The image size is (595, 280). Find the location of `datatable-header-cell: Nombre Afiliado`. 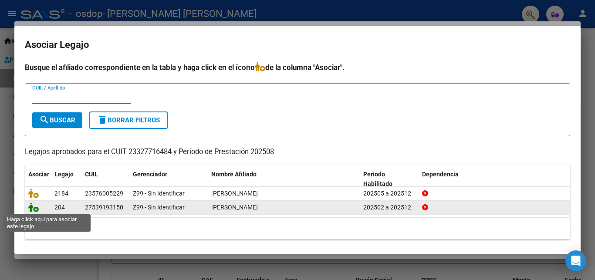

datatable-header-cell: Nombre Afiliado is located at coordinates (284, 179).